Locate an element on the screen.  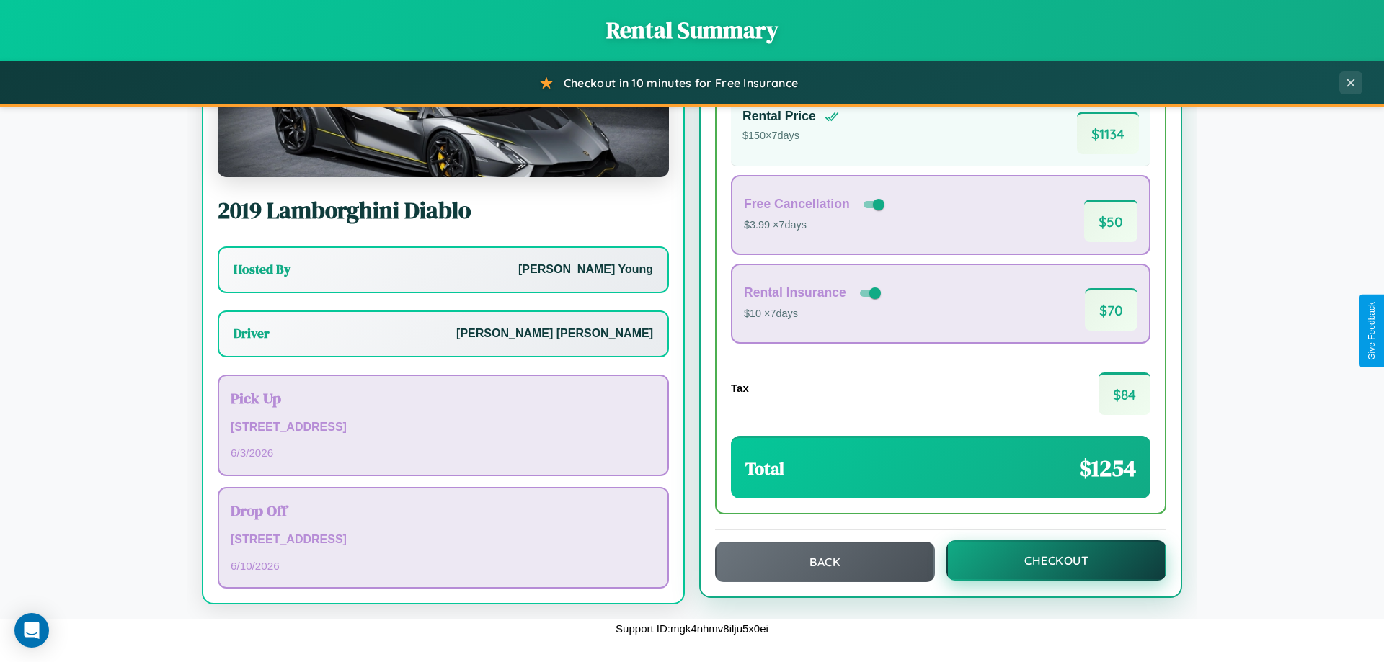
span: Checkout in 10 minutes for Free Insurance is located at coordinates (681, 83).